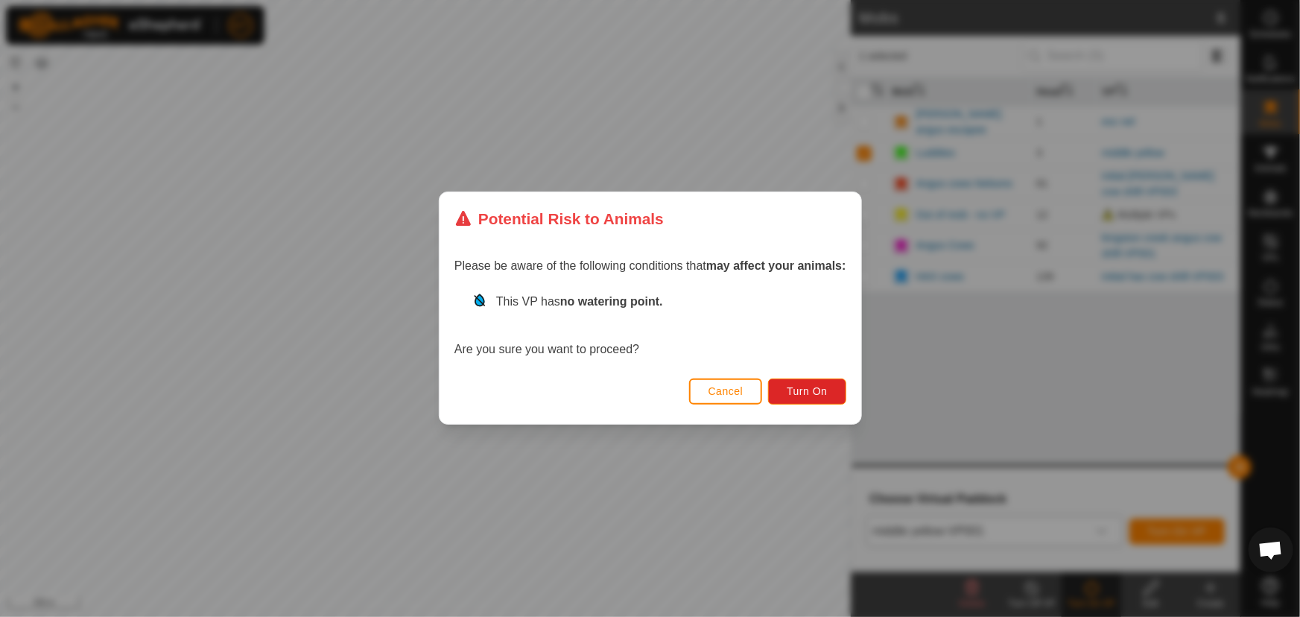 The height and width of the screenshot is (617, 1300). Describe the element at coordinates (651, 326) in the screenshot. I see `div: Are you sure you want to proceed?` at that location.